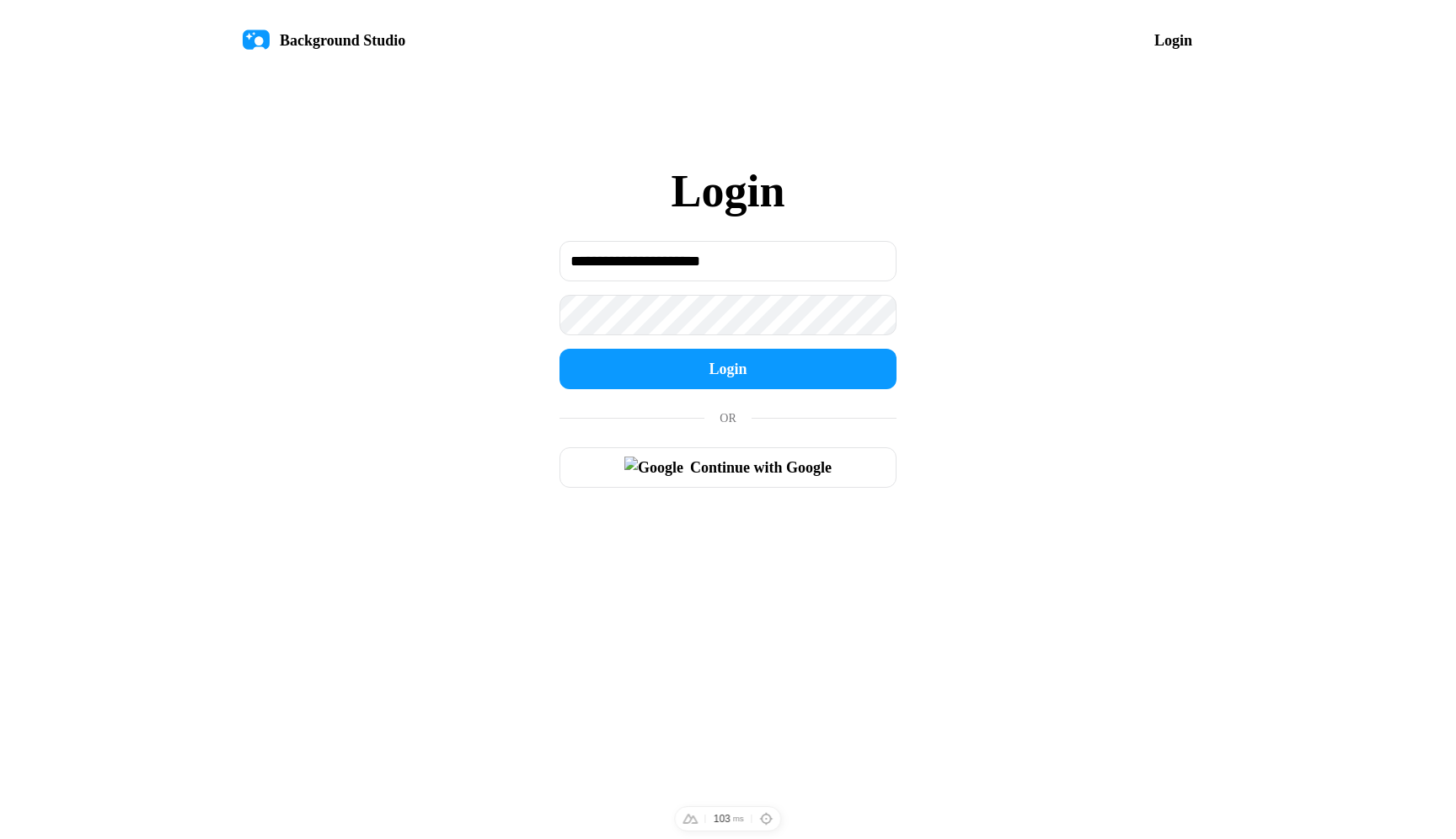 The image size is (1456, 839). I want to click on span: OR, so click(728, 418).